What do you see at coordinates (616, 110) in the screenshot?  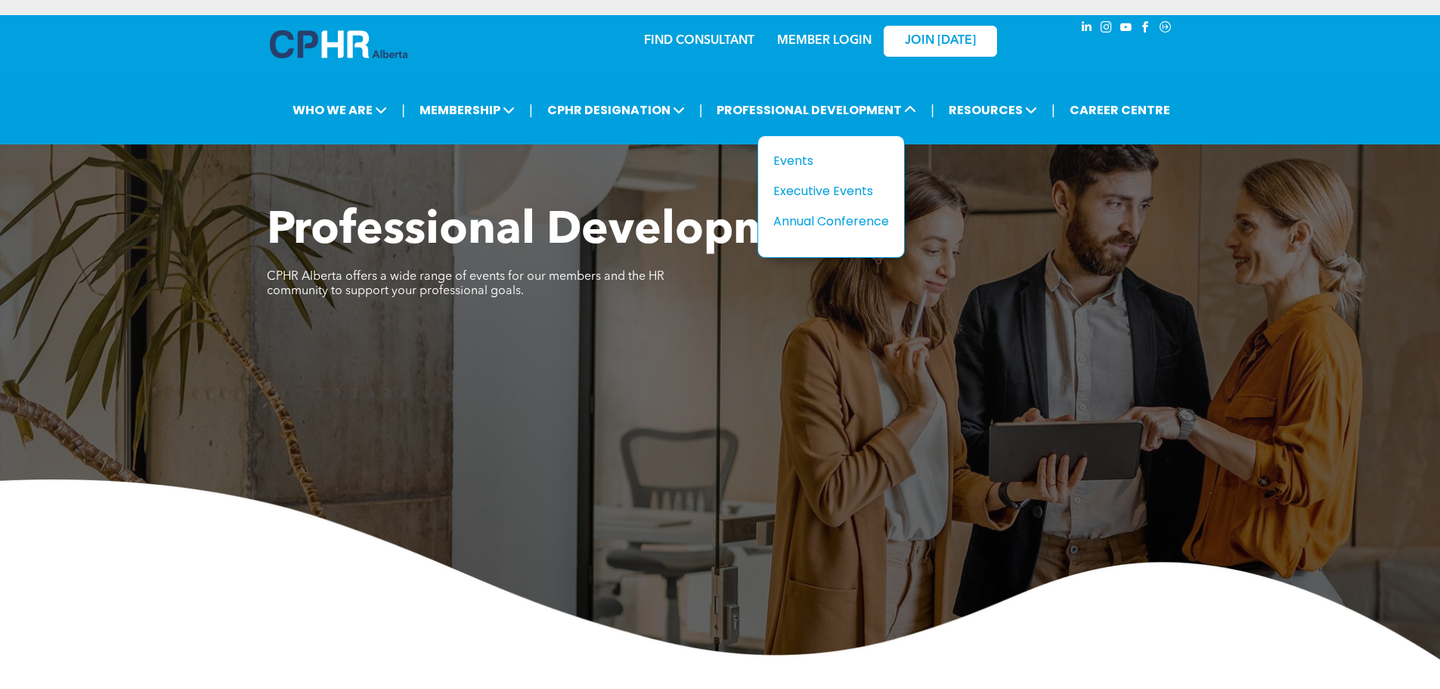 I see `span: CPHR DESIGNATION` at bounding box center [616, 110].